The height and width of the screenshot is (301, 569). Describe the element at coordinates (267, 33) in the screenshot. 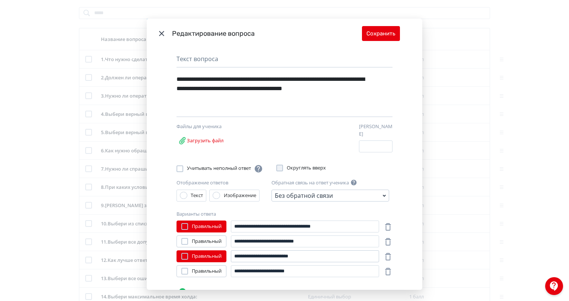

I see `div: Редактирование вопроса` at that location.